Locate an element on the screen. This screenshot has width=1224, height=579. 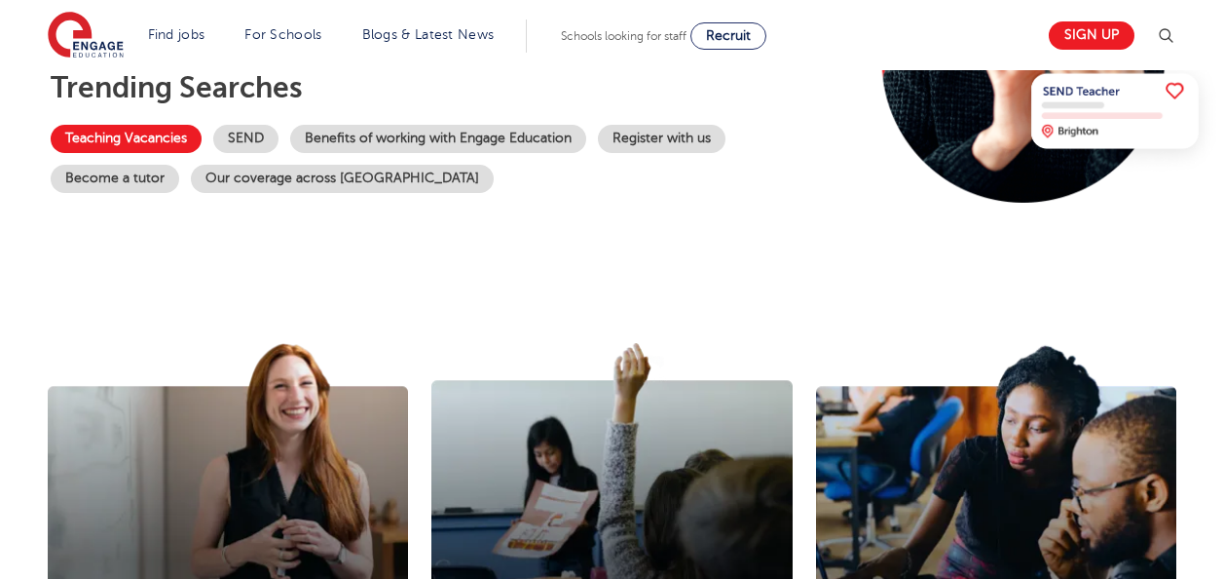
span: Schools looking for staff is located at coordinates (623, 36).